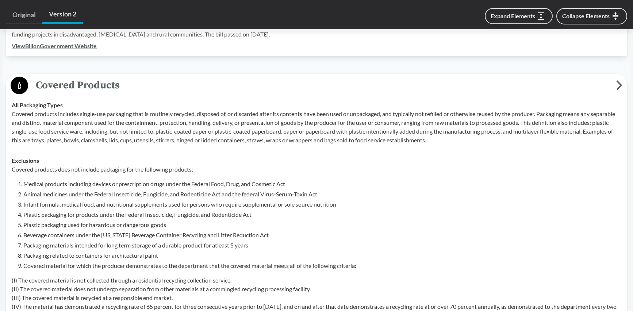  Describe the element at coordinates (25, 160) in the screenshot. I see `strong: Exclusions` at that location.